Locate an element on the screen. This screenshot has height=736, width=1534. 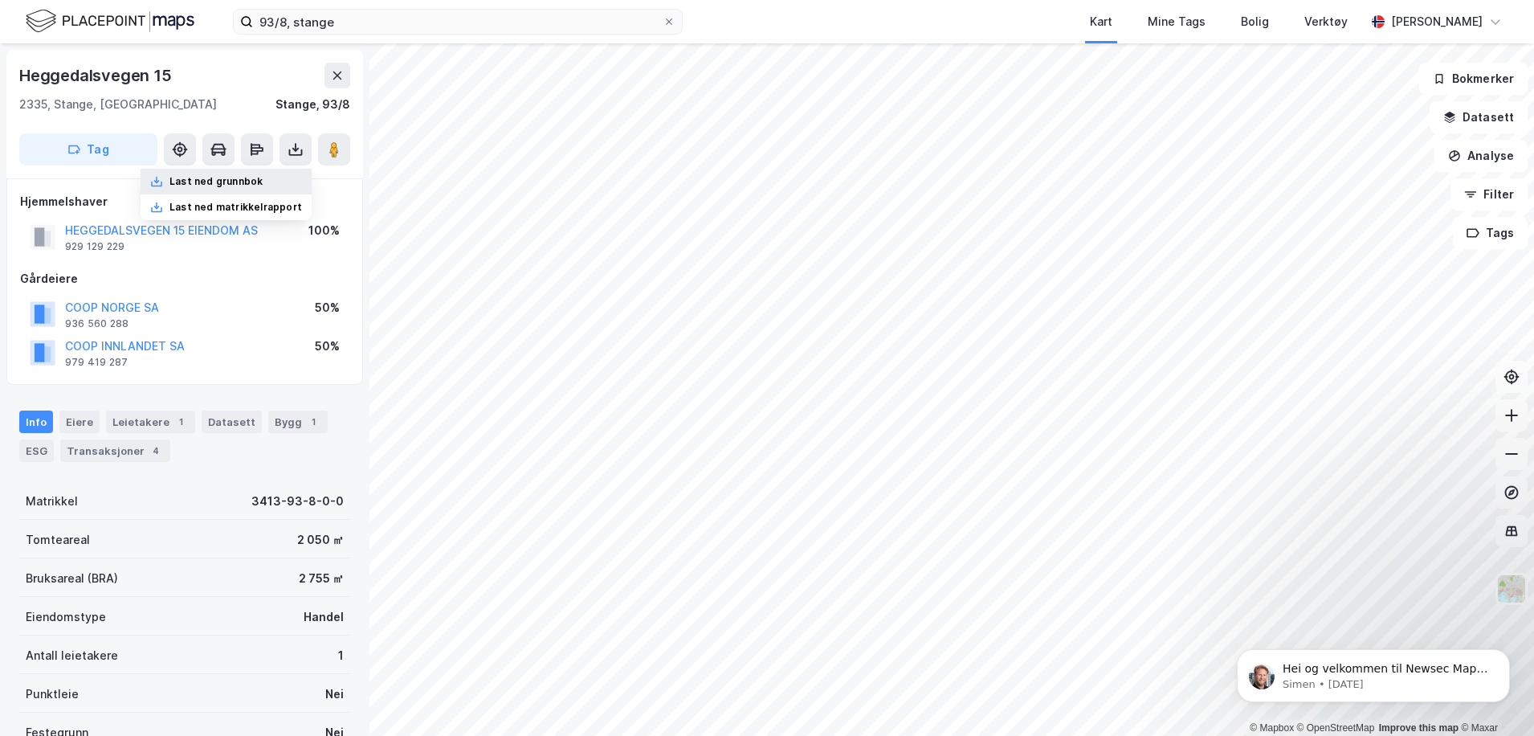
img: Profile image for Simen is located at coordinates (49, 61).